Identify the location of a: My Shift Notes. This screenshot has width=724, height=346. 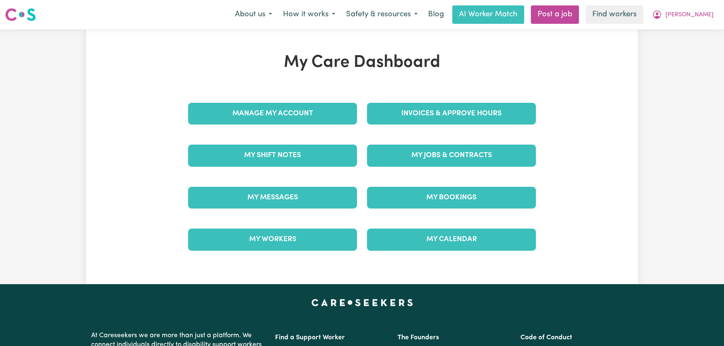
(273, 155).